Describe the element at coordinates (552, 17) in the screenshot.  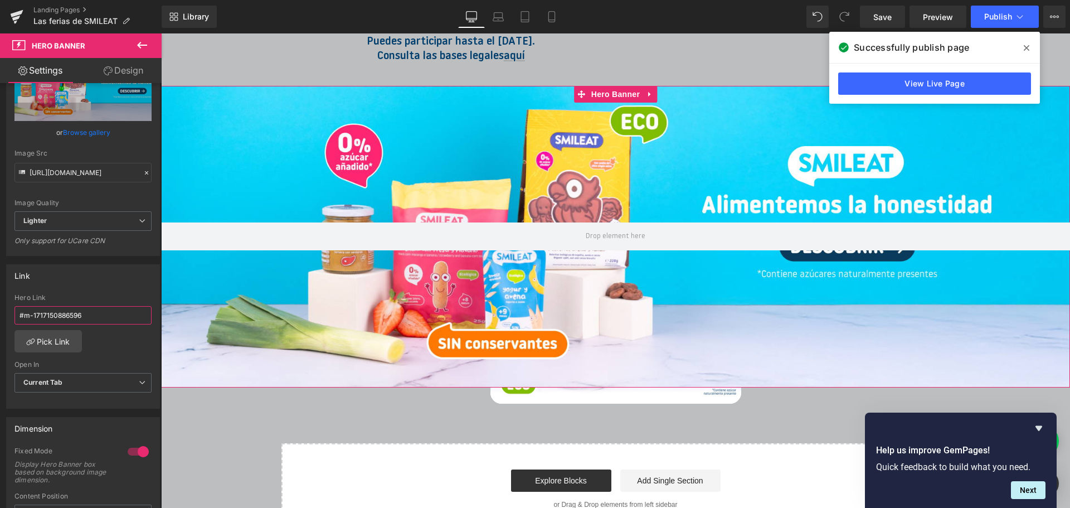
I see `a: Mobile` at that location.